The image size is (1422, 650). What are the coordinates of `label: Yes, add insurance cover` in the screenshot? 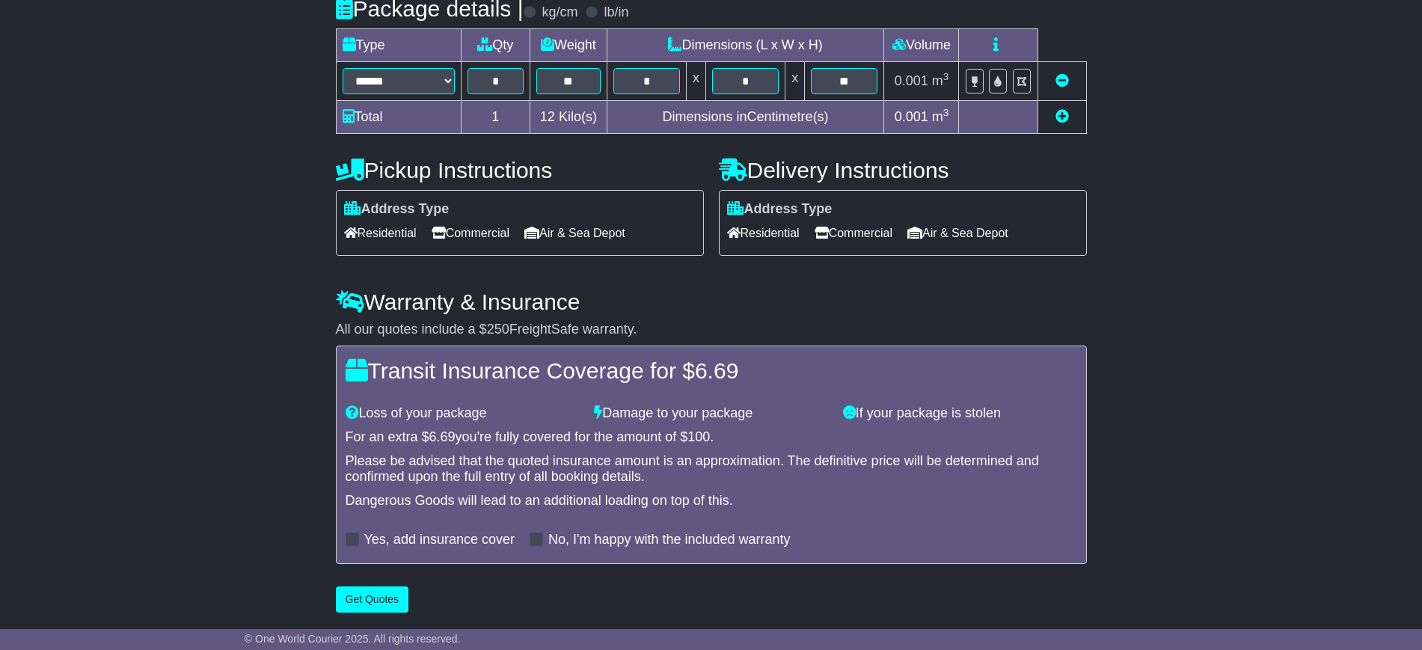 It's located at (439, 540).